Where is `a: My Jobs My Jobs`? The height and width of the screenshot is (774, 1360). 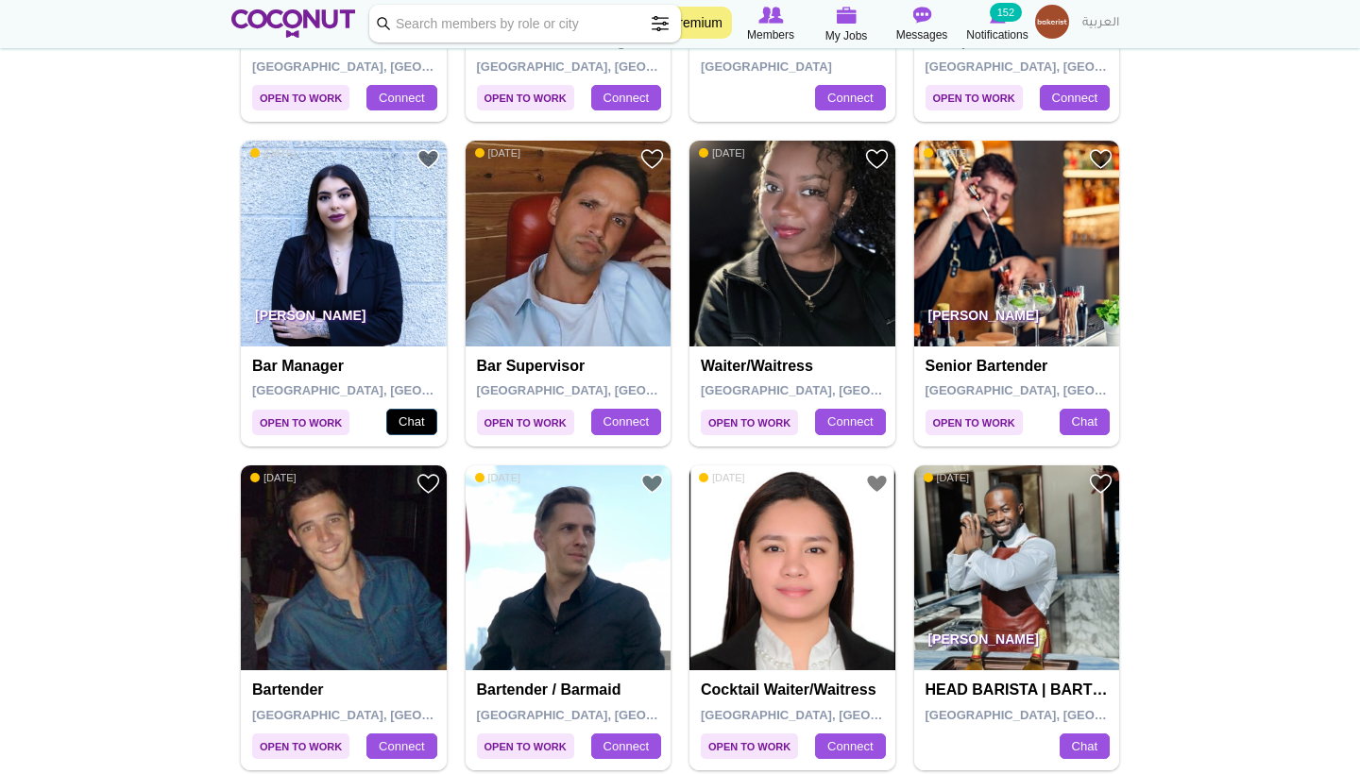 a: My Jobs My Jobs is located at coordinates (846, 25).